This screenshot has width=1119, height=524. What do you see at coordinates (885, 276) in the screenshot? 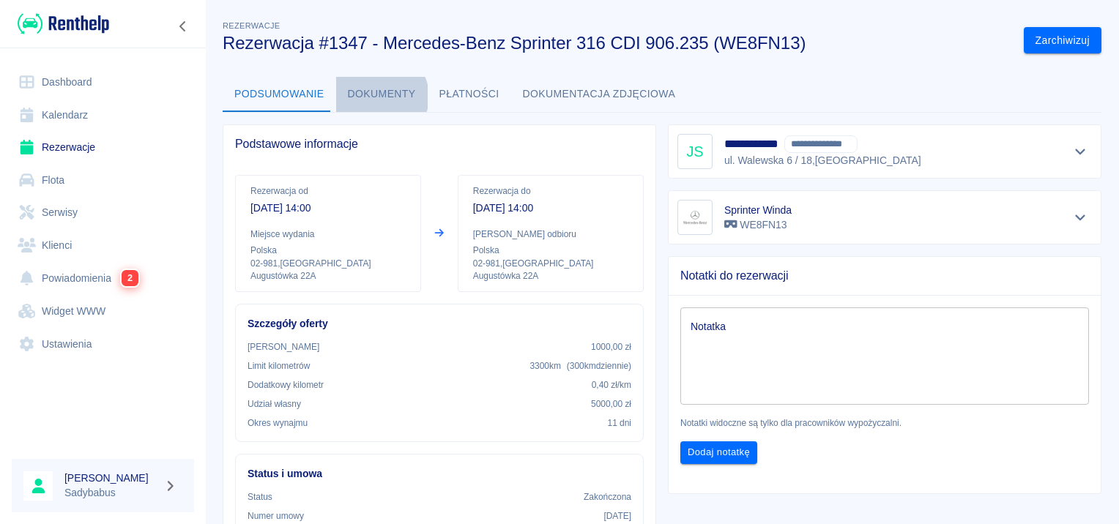
I see `span: Notatki do rezerwacji` at bounding box center [885, 276].